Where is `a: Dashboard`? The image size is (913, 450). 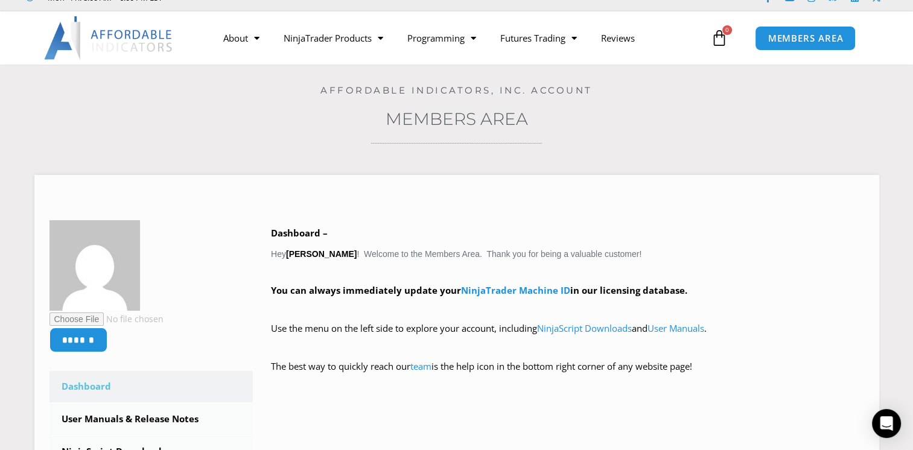 a: Dashboard is located at coordinates (151, 387).